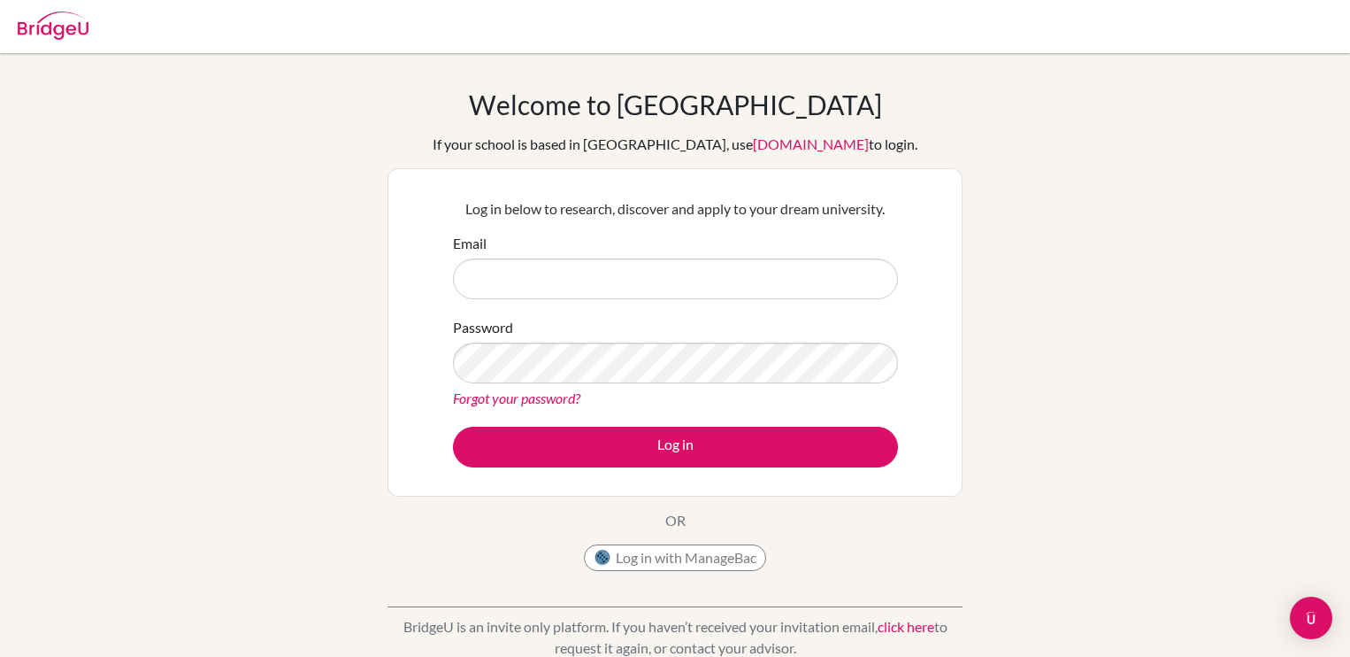 The image size is (1350, 657). Describe the element at coordinates (470, 243) in the screenshot. I see `label: Email` at that location.